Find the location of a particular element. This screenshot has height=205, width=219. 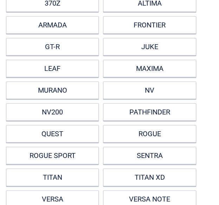

a: GT-R is located at coordinates (52, 47).